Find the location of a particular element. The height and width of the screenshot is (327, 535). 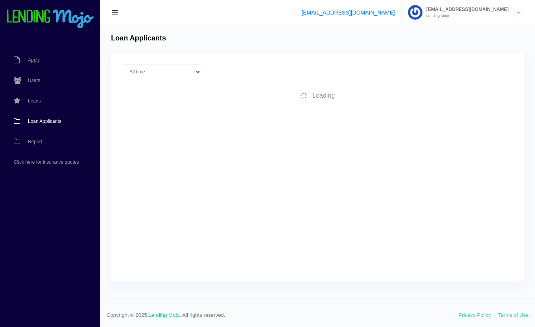

span: Loan Applicants is located at coordinates (44, 121).